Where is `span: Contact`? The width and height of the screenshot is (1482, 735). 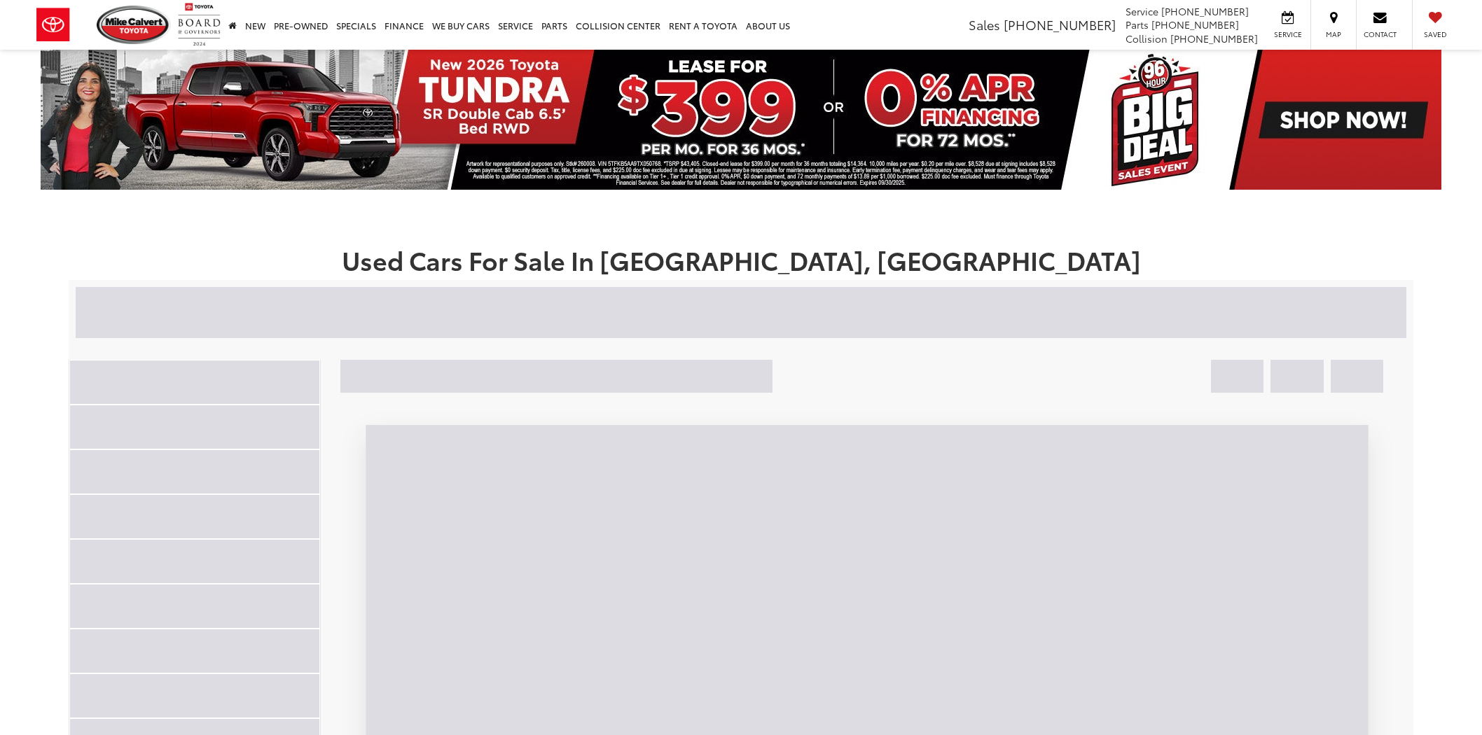
span: Contact is located at coordinates (1380, 34).